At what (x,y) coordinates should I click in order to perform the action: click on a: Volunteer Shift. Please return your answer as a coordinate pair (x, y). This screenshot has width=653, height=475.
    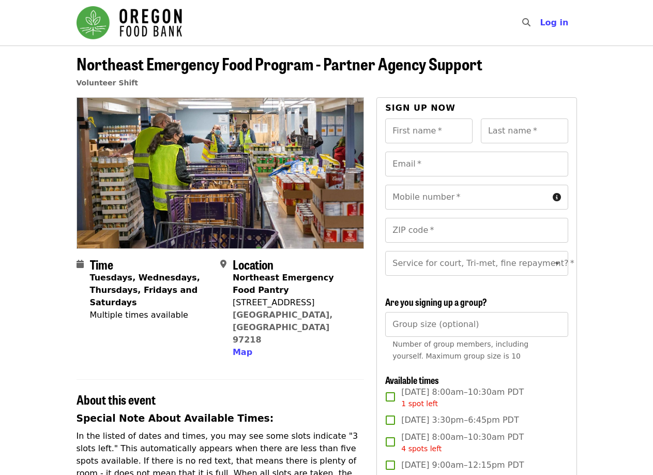
    Looking at the image, I should click on (108, 83).